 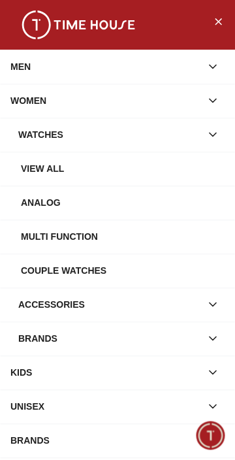 What do you see at coordinates (106, 406) in the screenshot?
I see `div: UNISEX` at bounding box center [106, 406].